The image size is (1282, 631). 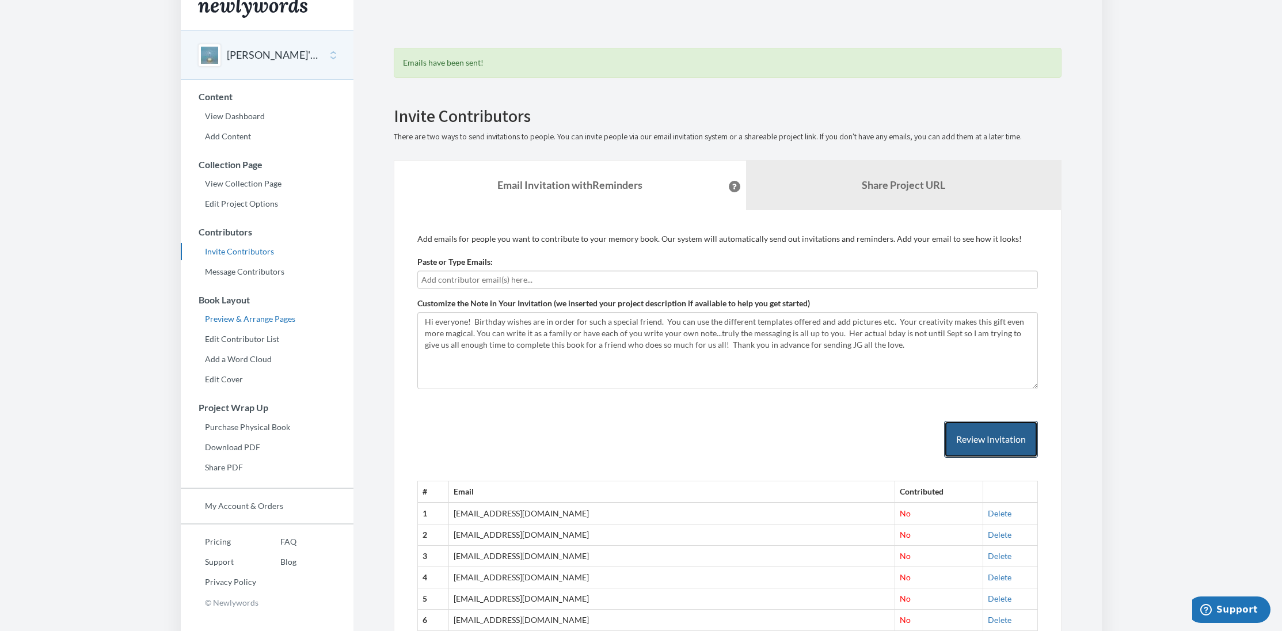 I want to click on a: Add a Word Cloud, so click(x=267, y=359).